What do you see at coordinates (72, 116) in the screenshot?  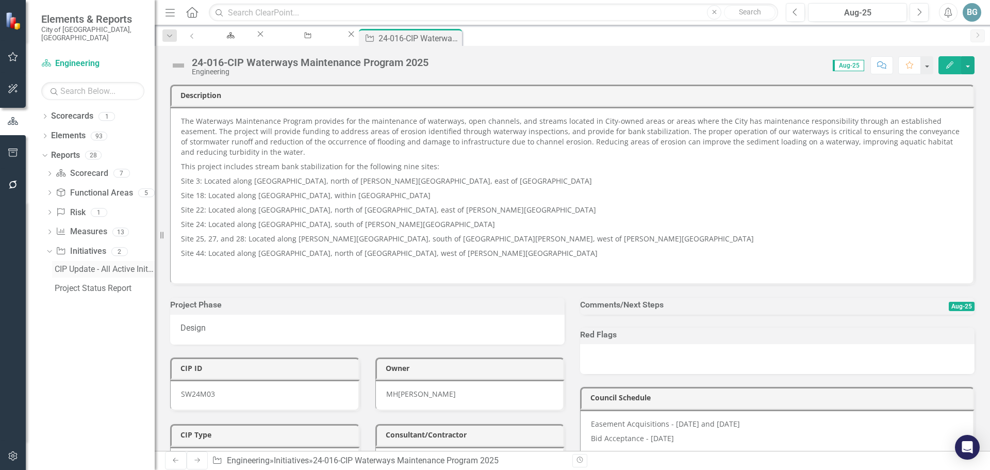 I see `a: Scorecards` at bounding box center [72, 116].